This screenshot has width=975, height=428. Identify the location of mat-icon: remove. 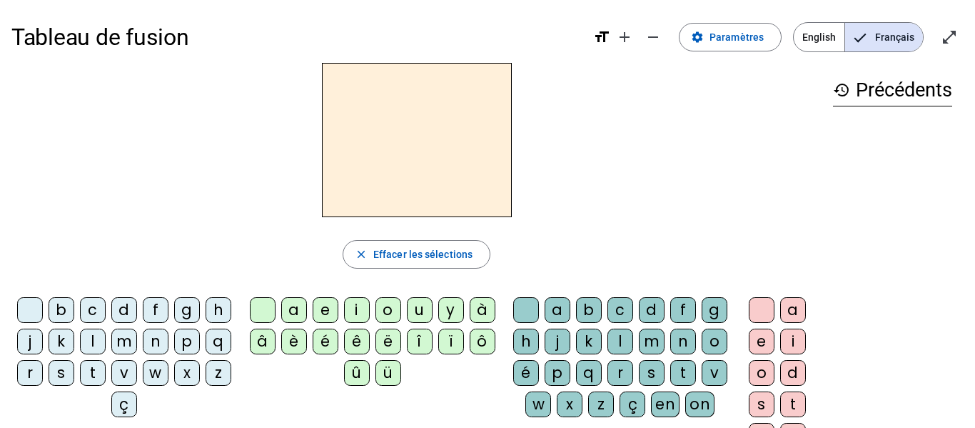
(653, 37).